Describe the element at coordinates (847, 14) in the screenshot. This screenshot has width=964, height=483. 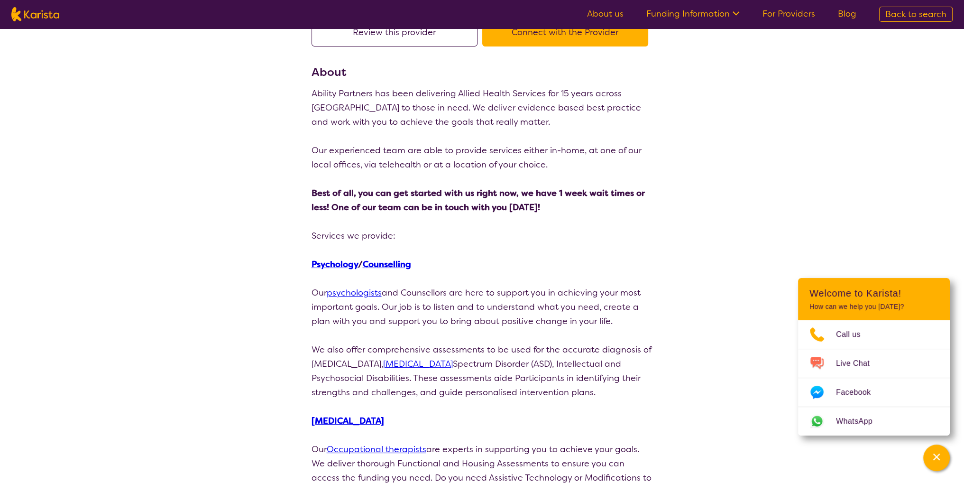
I see `a: Blog` at that location.